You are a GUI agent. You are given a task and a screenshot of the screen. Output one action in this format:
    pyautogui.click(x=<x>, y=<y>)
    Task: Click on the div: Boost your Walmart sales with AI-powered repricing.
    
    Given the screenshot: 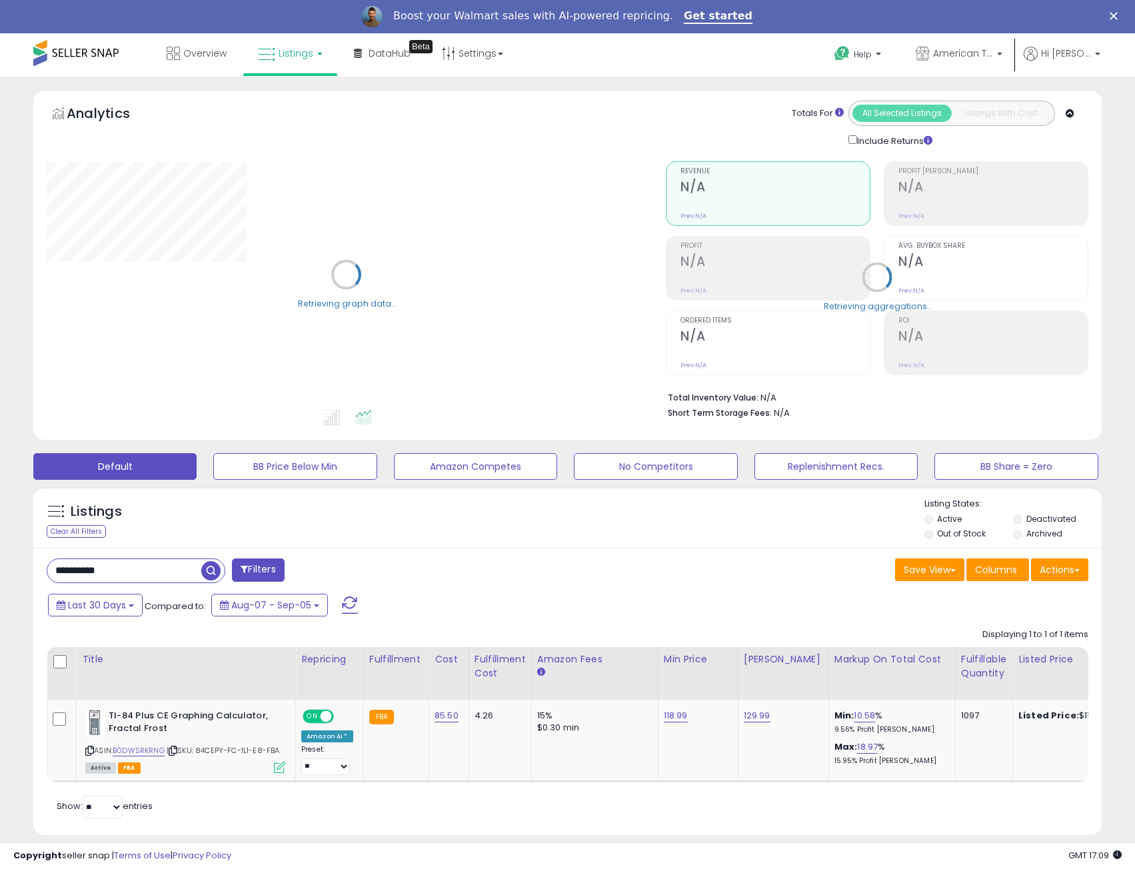 What is the action you would take?
    pyautogui.click(x=533, y=16)
    